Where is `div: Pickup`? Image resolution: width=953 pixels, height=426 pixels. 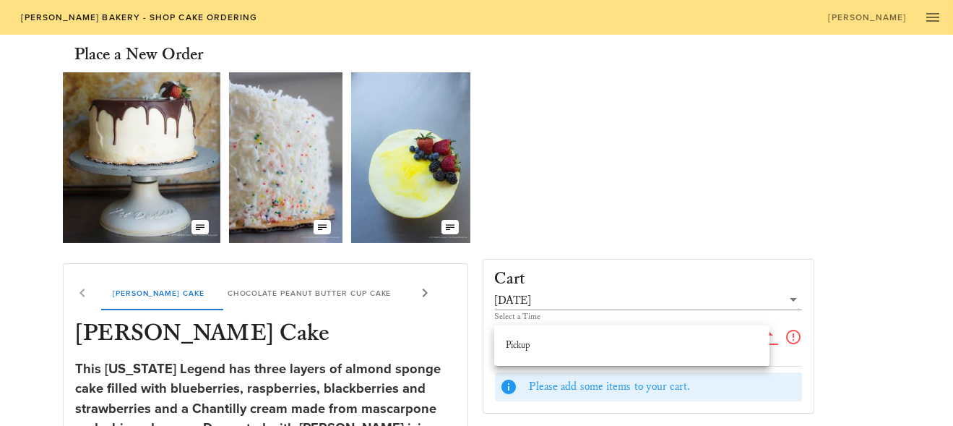 div: Pickup is located at coordinates (632, 346).